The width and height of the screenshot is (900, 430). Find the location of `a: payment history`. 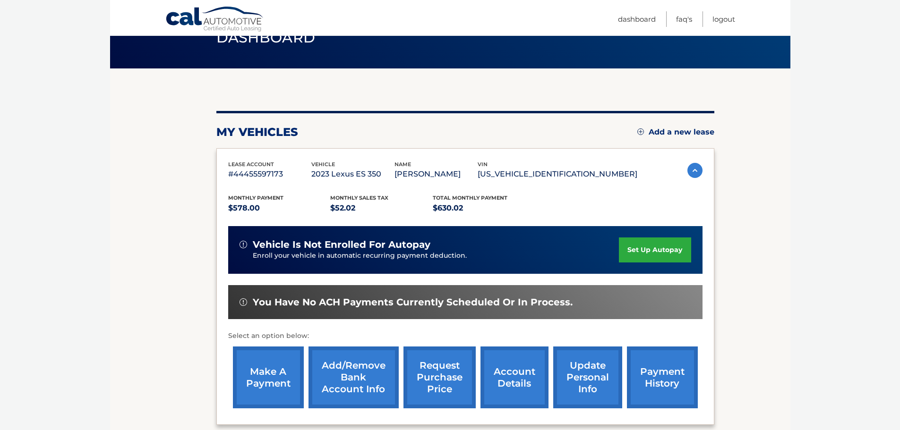

a: payment history is located at coordinates (662, 378).